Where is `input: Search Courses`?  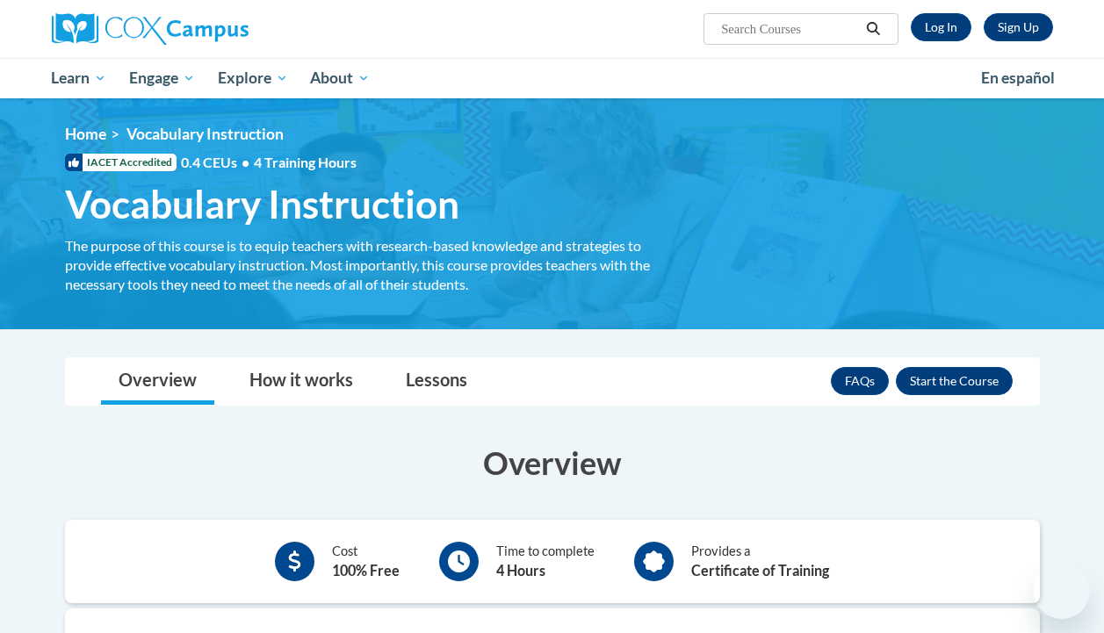
input: Search Courses is located at coordinates (789, 29).